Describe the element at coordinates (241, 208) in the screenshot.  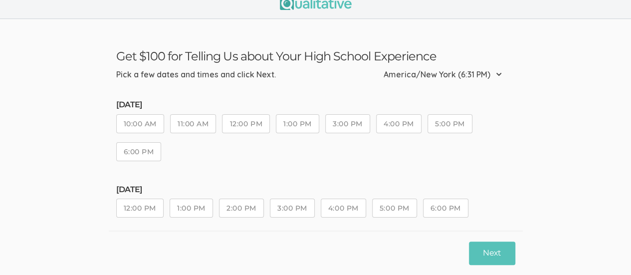
I see `button: 2:00 PM` at that location.